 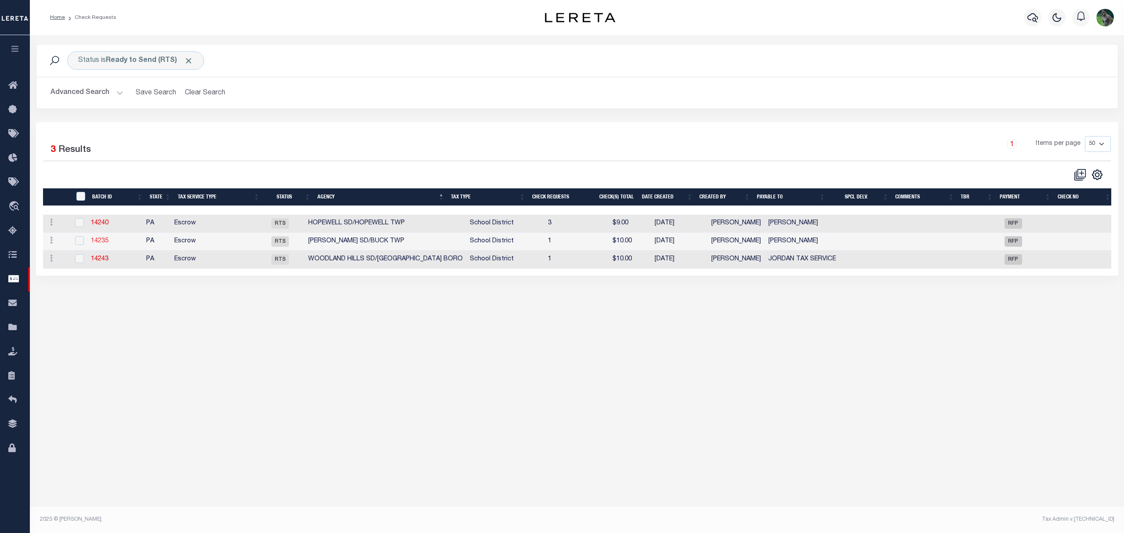 What do you see at coordinates (860, 197) in the screenshot?
I see `th: Spcl Delv.: activate to sort column ascending` at bounding box center [860, 197].